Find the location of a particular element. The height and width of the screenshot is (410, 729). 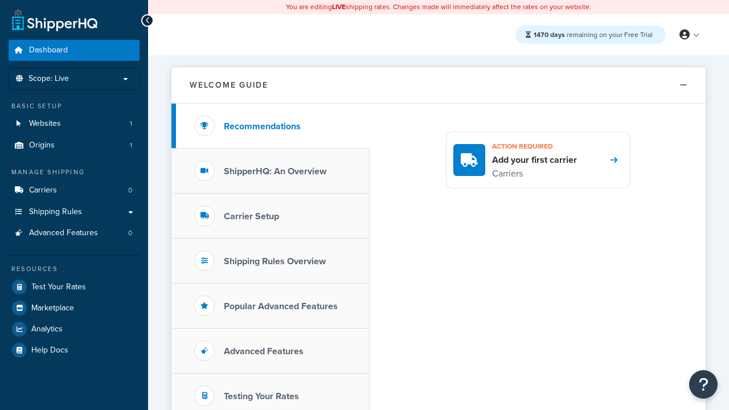

a: Advanced Features0 is located at coordinates (74, 233).